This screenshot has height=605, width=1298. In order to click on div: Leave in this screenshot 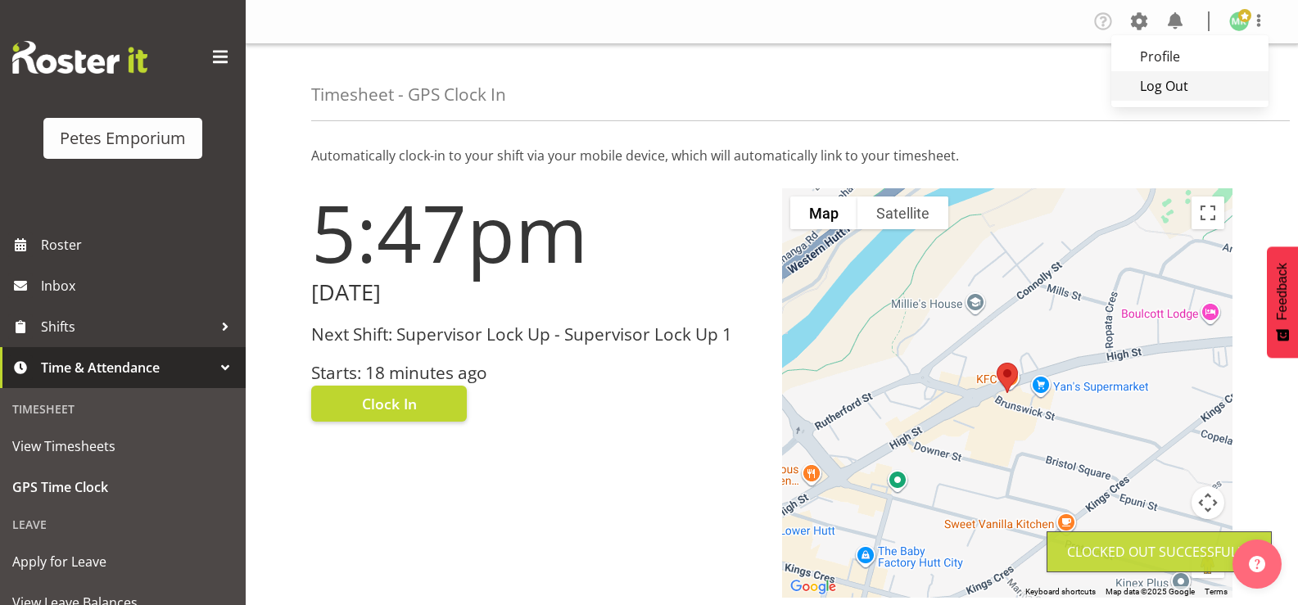, I will do `click(123, 524)`.